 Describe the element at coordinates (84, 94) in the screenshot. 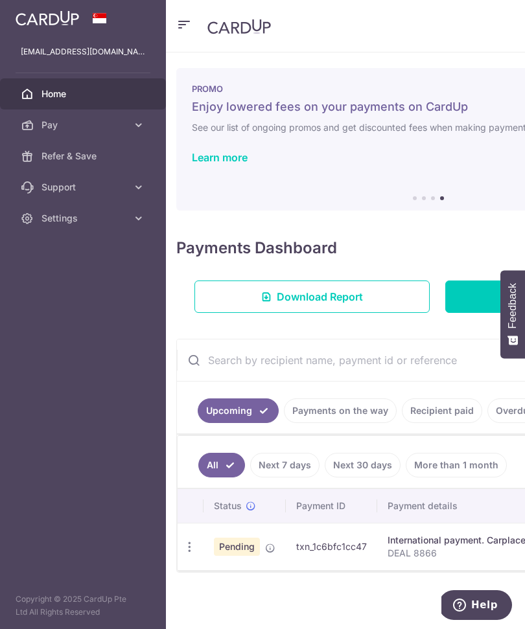

I see `span: Home` at that location.